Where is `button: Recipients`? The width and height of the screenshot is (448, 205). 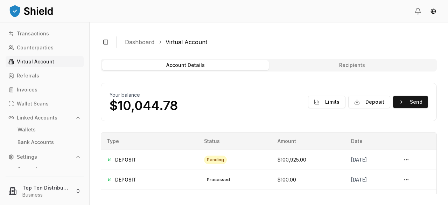
button: Recipients is located at coordinates (352, 65).